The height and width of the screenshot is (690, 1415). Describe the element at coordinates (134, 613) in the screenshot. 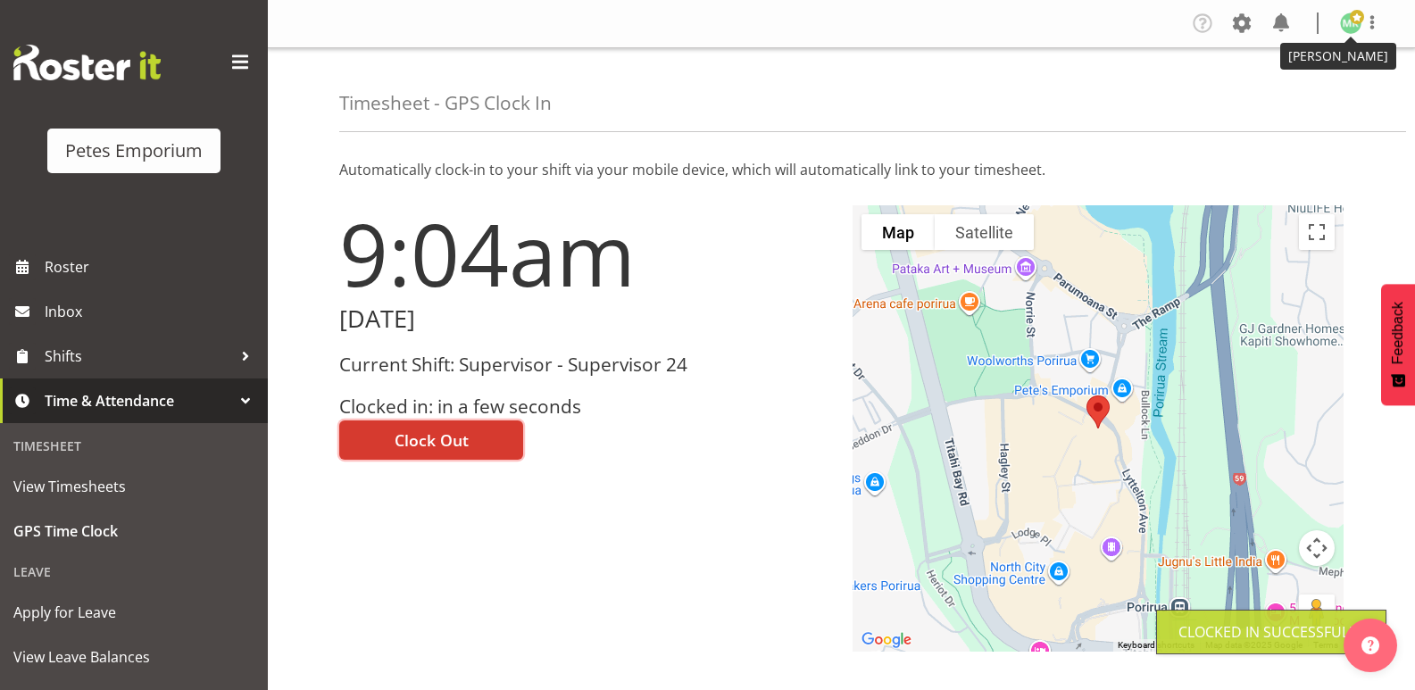

I see `span: Apply for Leave` at that location.